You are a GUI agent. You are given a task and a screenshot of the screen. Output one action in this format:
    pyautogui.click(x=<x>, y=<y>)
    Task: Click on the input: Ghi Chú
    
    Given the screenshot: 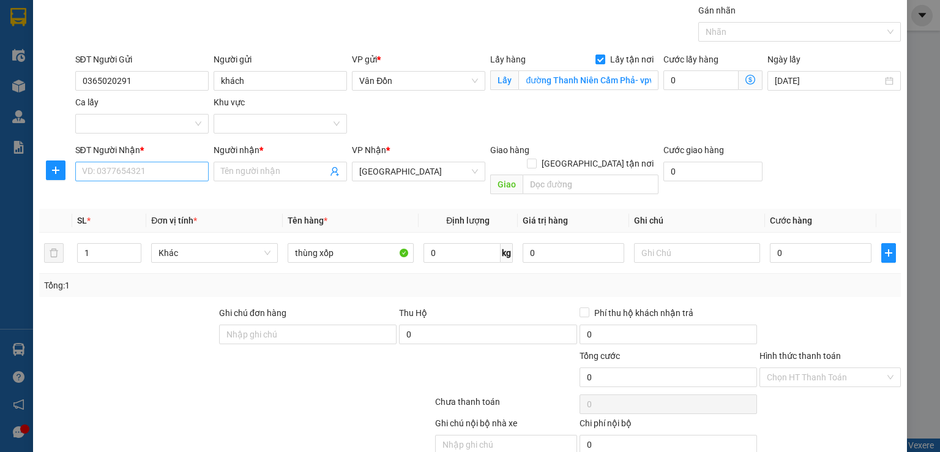 What is the action you would take?
    pyautogui.click(x=697, y=253)
    